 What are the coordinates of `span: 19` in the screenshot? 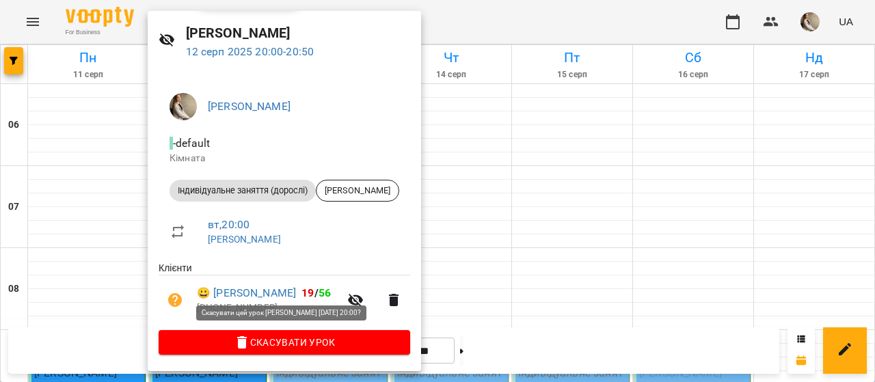 It's located at (308, 293).